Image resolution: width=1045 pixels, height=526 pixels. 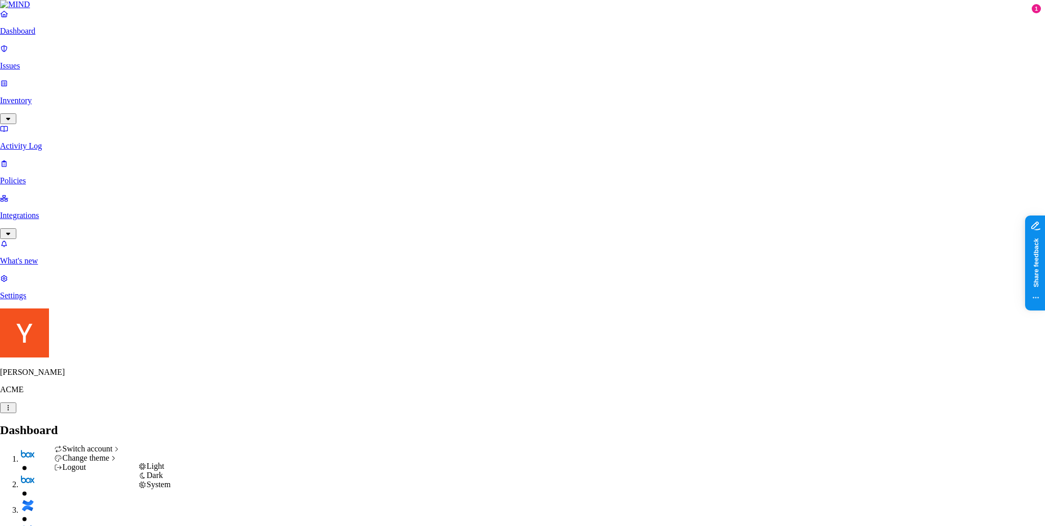 I want to click on span: Switch account, so click(x=87, y=448).